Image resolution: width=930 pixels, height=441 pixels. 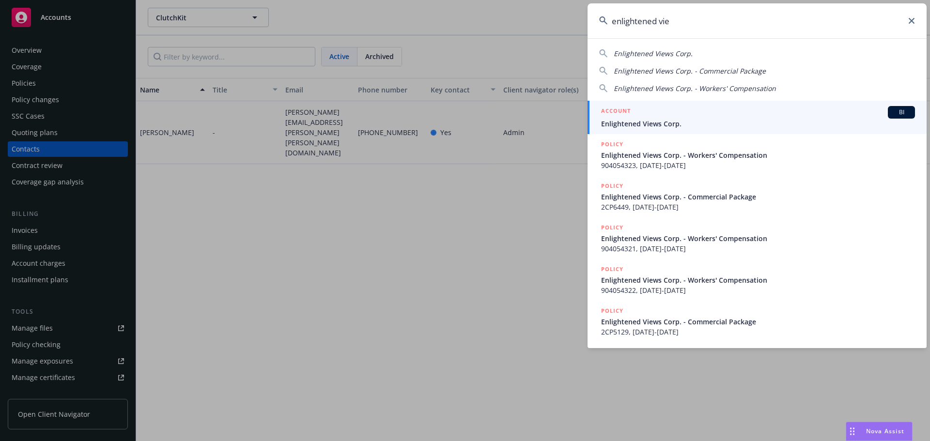 What do you see at coordinates (902, 112) in the screenshot?
I see `span: BI` at bounding box center [902, 112].